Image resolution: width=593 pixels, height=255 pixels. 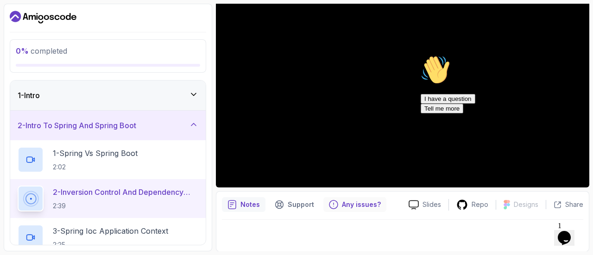 What do you see at coordinates (110, 231) in the screenshot?
I see `p: 3 - Spring Ioc Application Context` at bounding box center [110, 231].